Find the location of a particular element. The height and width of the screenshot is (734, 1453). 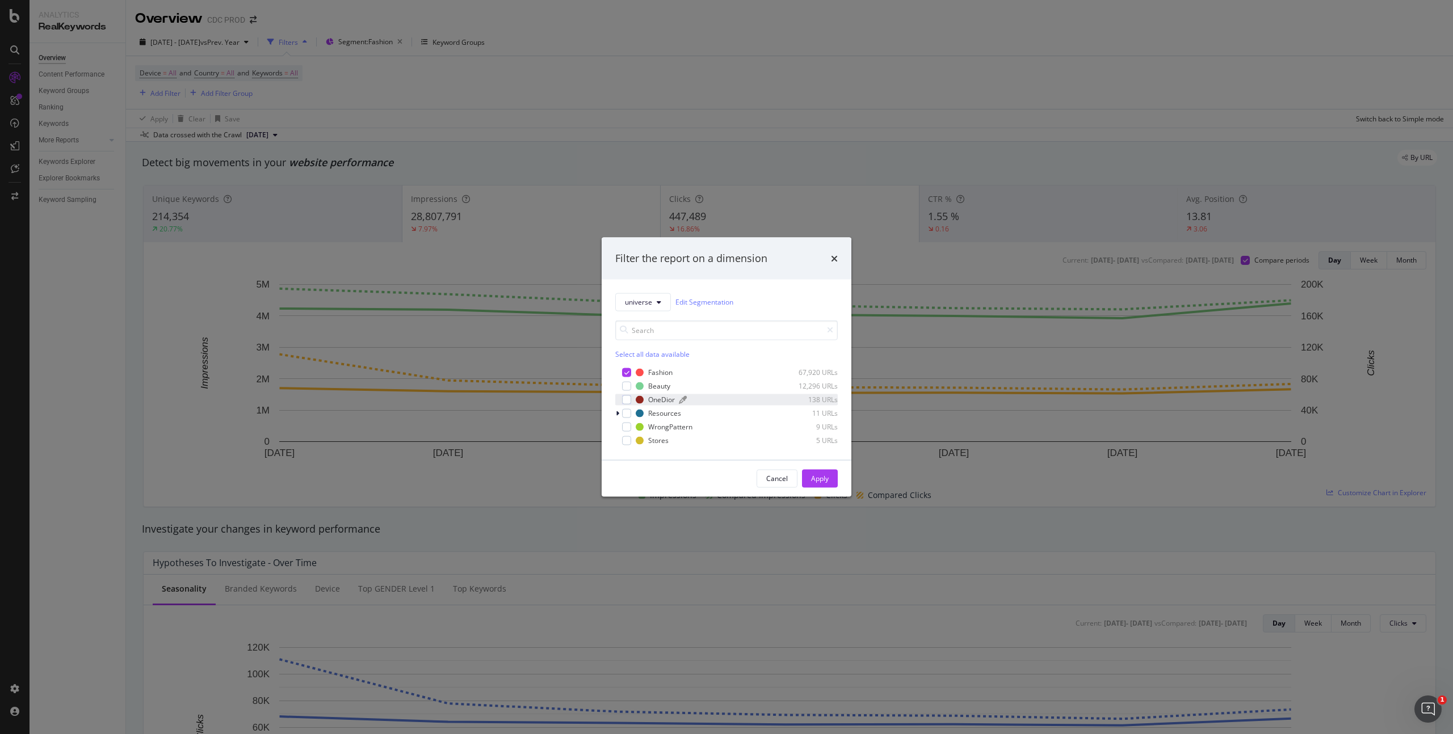

div: OneDior is located at coordinates (661, 400).